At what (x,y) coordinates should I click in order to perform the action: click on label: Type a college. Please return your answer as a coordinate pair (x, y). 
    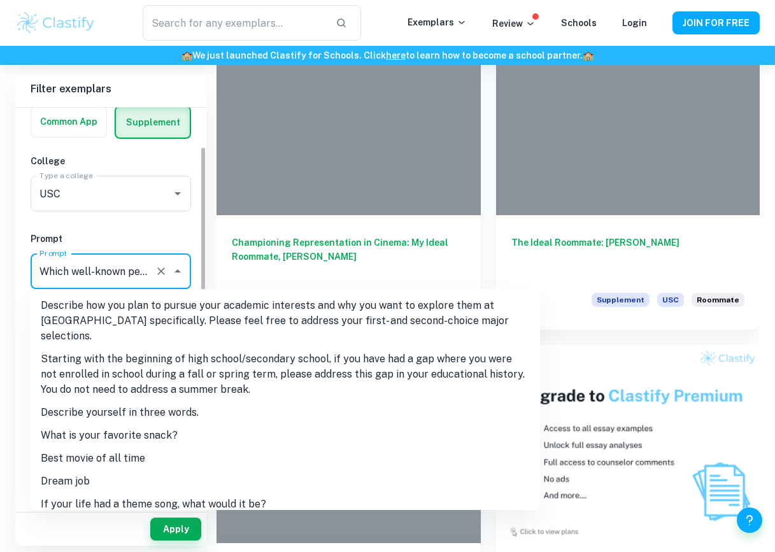
    Looking at the image, I should click on (66, 175).